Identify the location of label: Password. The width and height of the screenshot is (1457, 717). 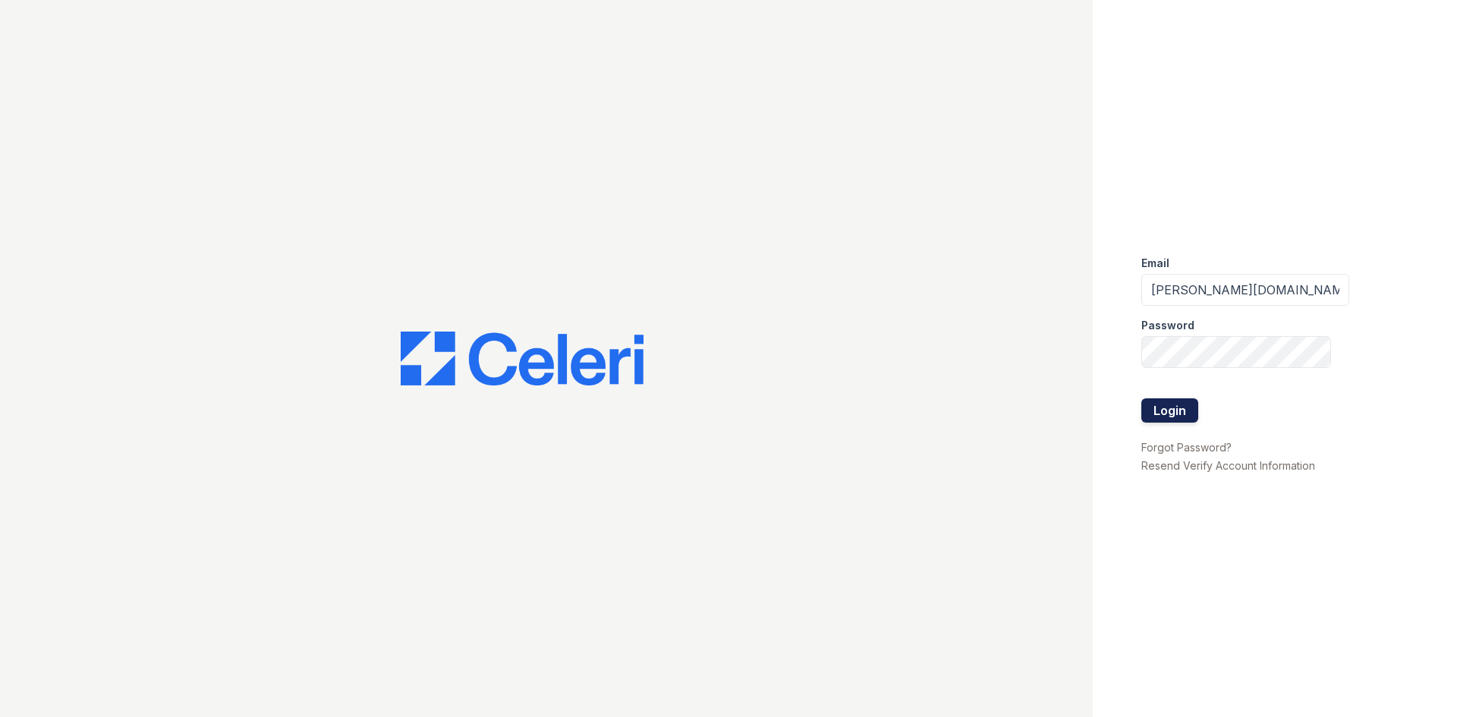
(1167, 325).